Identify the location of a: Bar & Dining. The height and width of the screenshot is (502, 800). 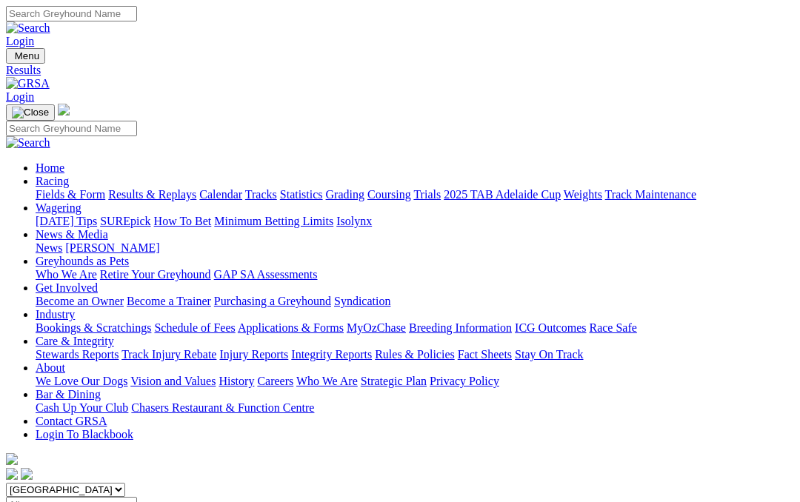
(68, 394).